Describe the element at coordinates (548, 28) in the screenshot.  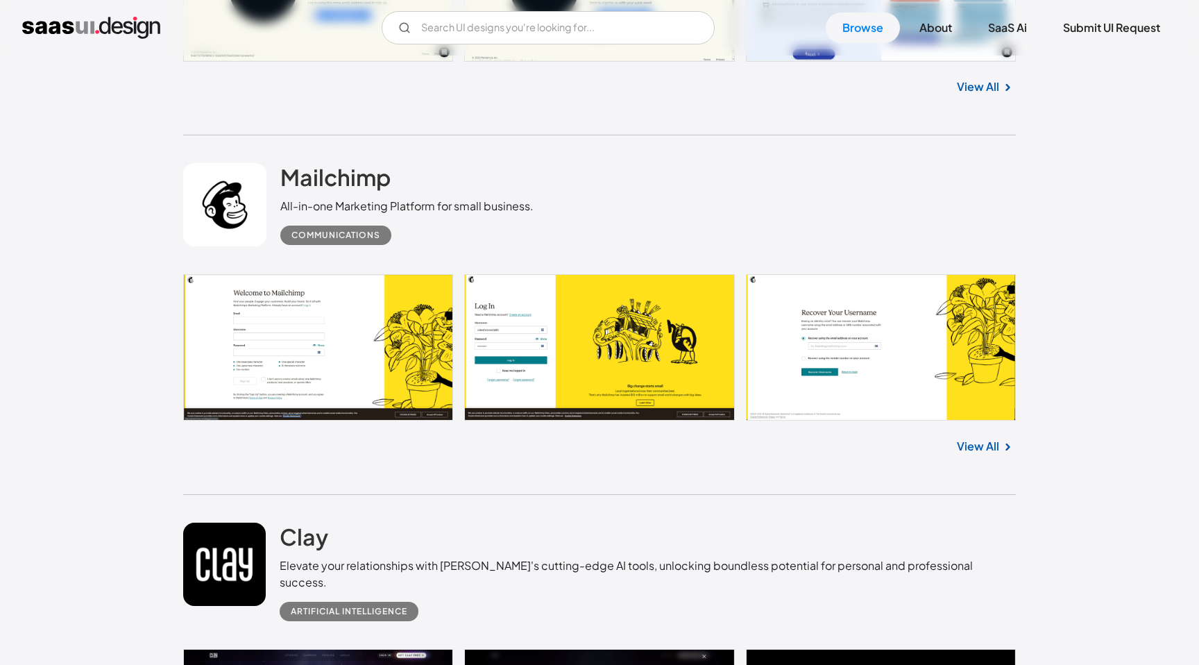
I see `input: Search UI designs you're looking for...` at that location.